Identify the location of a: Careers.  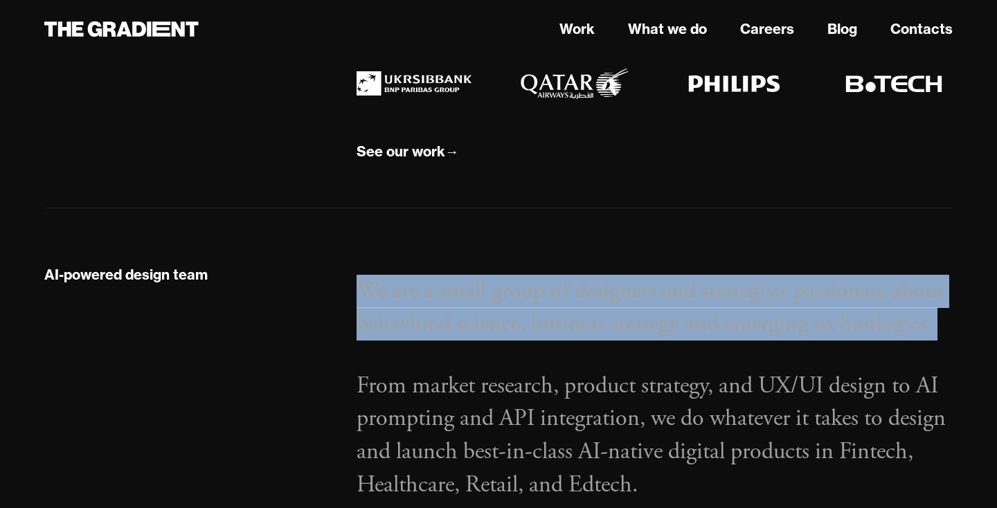
(767, 29).